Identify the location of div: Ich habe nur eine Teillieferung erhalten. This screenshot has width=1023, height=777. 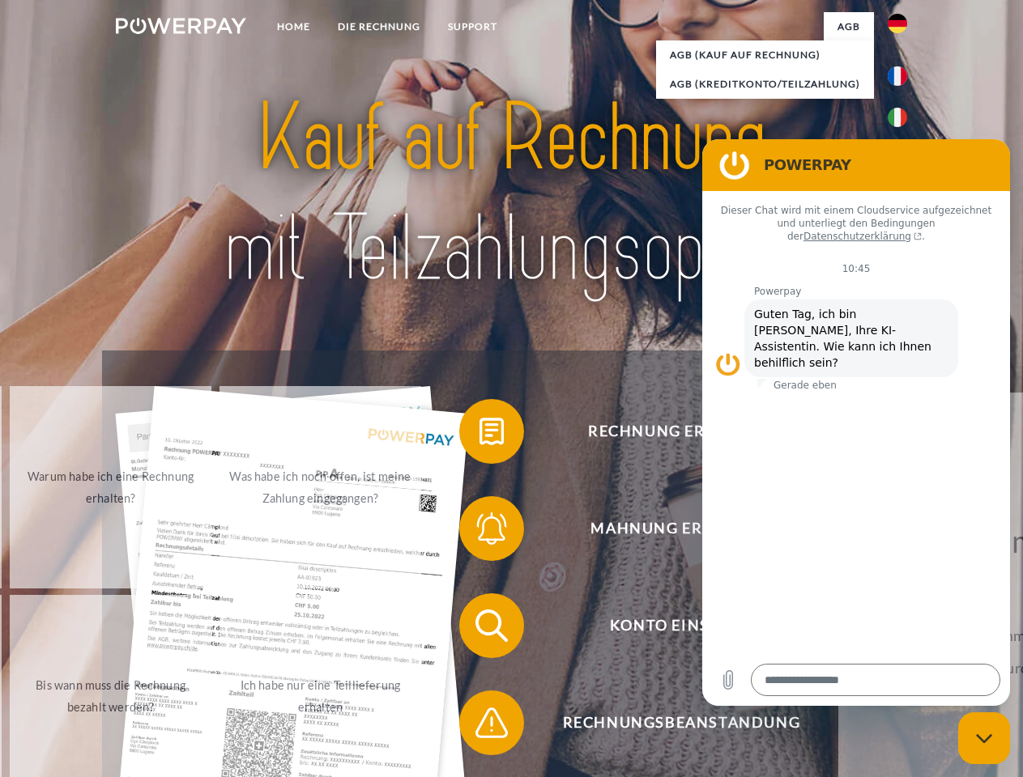
(320, 696).